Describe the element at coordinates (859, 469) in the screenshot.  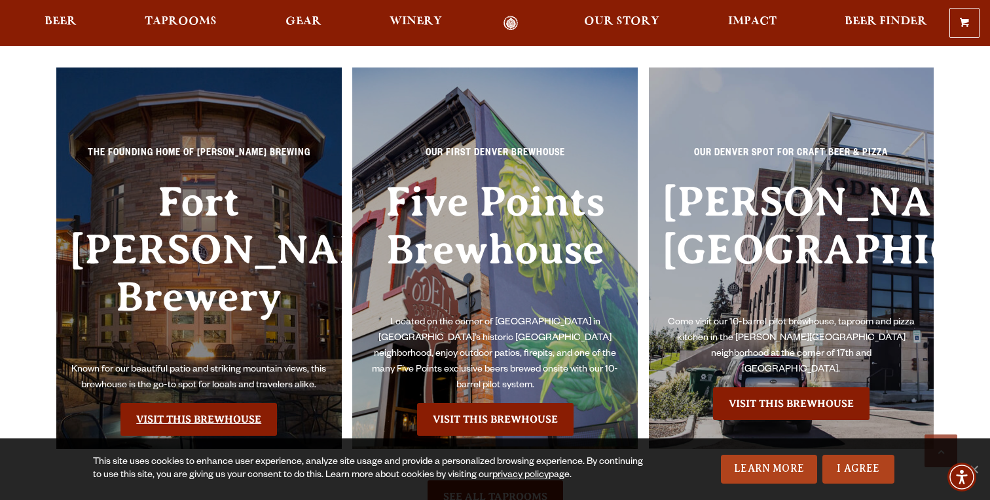
I see `a: I Agree` at that location.